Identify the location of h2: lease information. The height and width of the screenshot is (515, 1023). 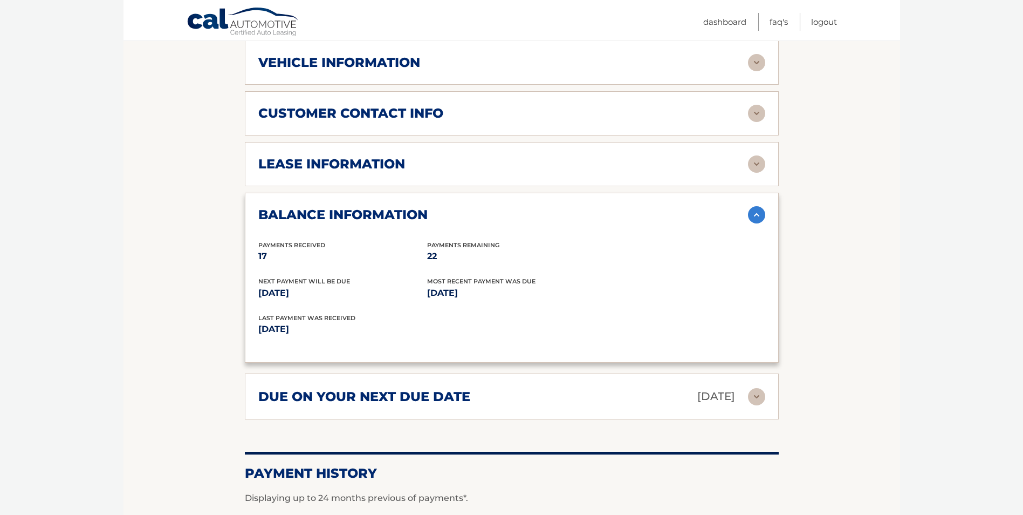
(332, 164).